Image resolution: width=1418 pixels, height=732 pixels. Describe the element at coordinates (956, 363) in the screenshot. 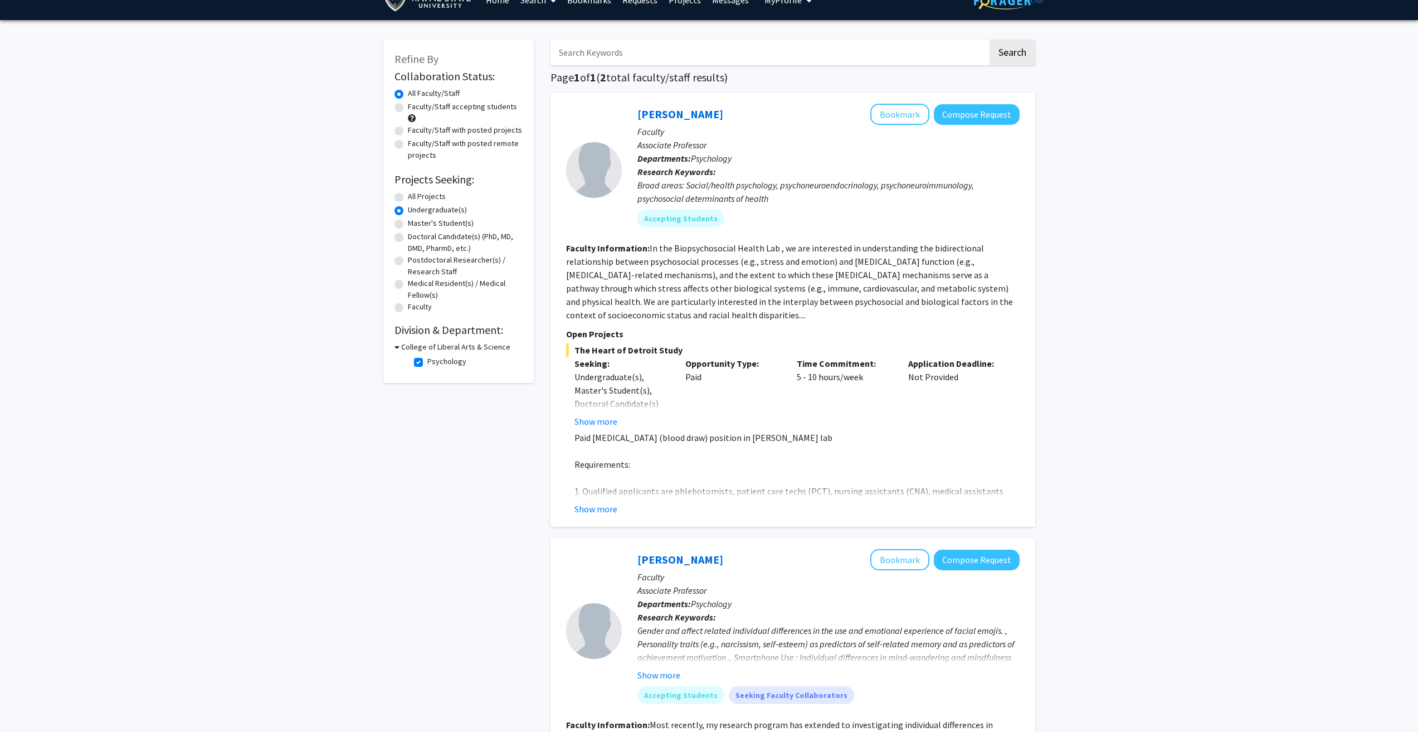

I see `p: Application Deadline:` at that location.